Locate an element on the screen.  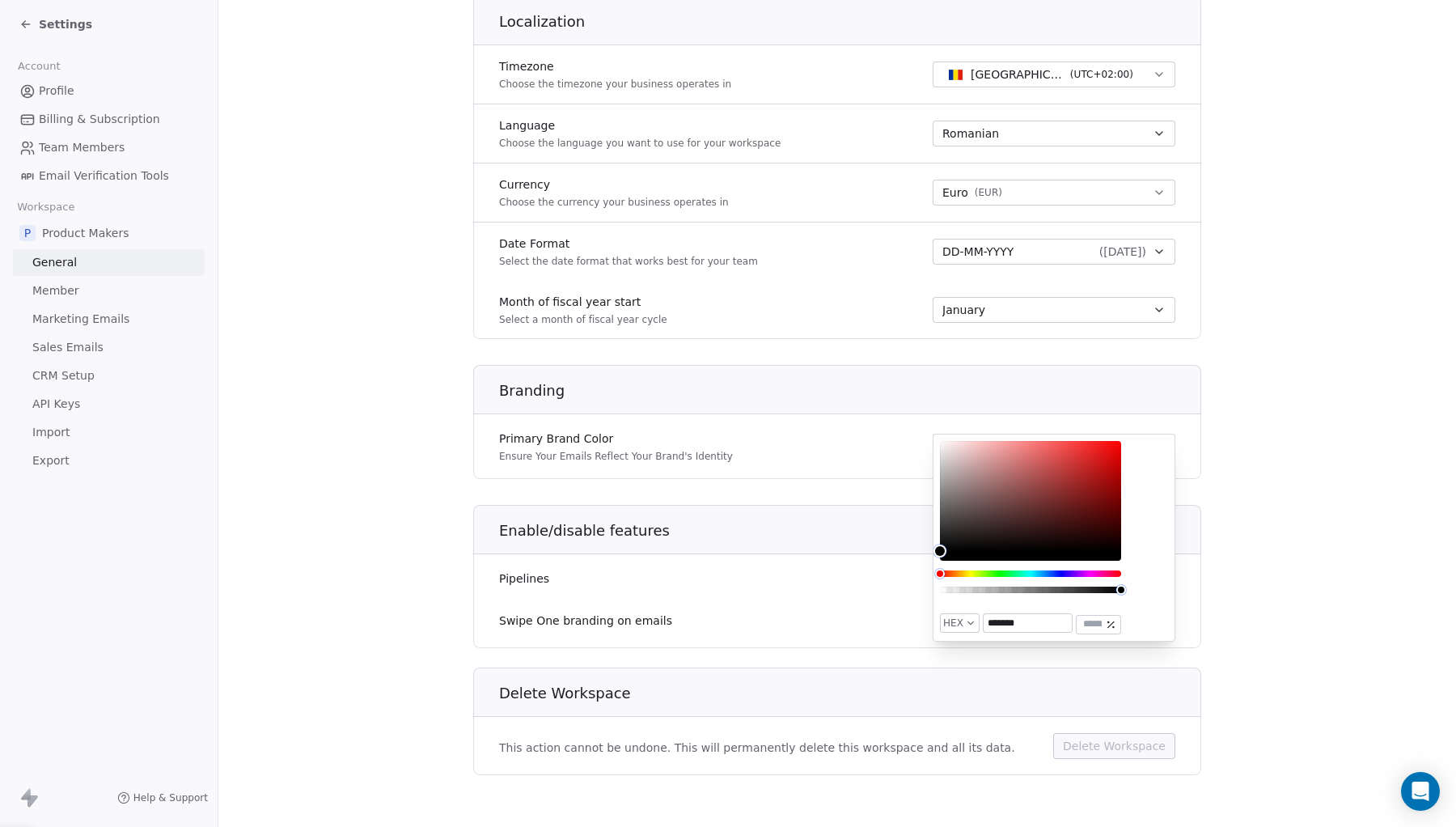
div: Color is located at coordinates (1030, 496).